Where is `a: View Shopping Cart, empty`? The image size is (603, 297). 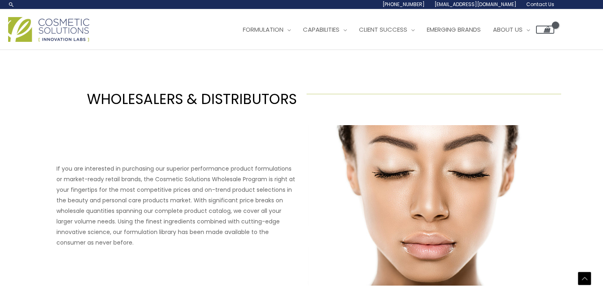 a: View Shopping Cart, empty is located at coordinates (545, 30).